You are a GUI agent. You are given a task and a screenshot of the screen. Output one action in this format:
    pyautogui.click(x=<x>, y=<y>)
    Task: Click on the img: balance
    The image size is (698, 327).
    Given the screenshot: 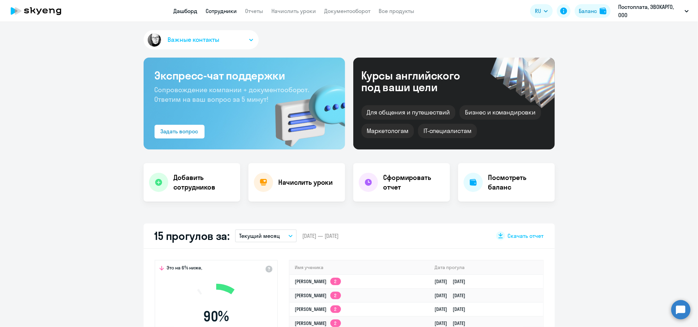 What is the action you would take?
    pyautogui.click(x=603, y=11)
    